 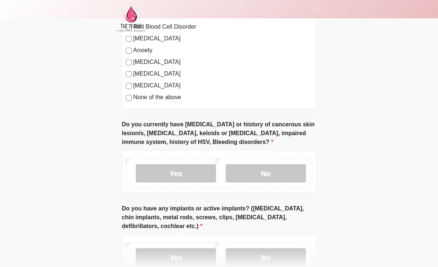 I want to click on input: None of the above, so click(x=129, y=98).